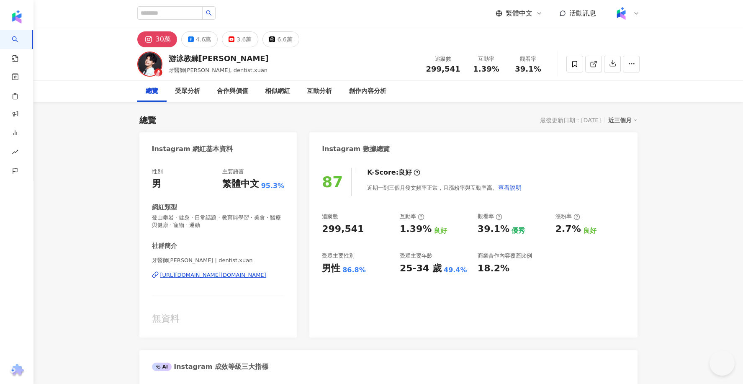 The width and height of the screenshot is (743, 384). What do you see at coordinates (332, 182) in the screenshot?
I see `div: 87` at bounding box center [332, 182].